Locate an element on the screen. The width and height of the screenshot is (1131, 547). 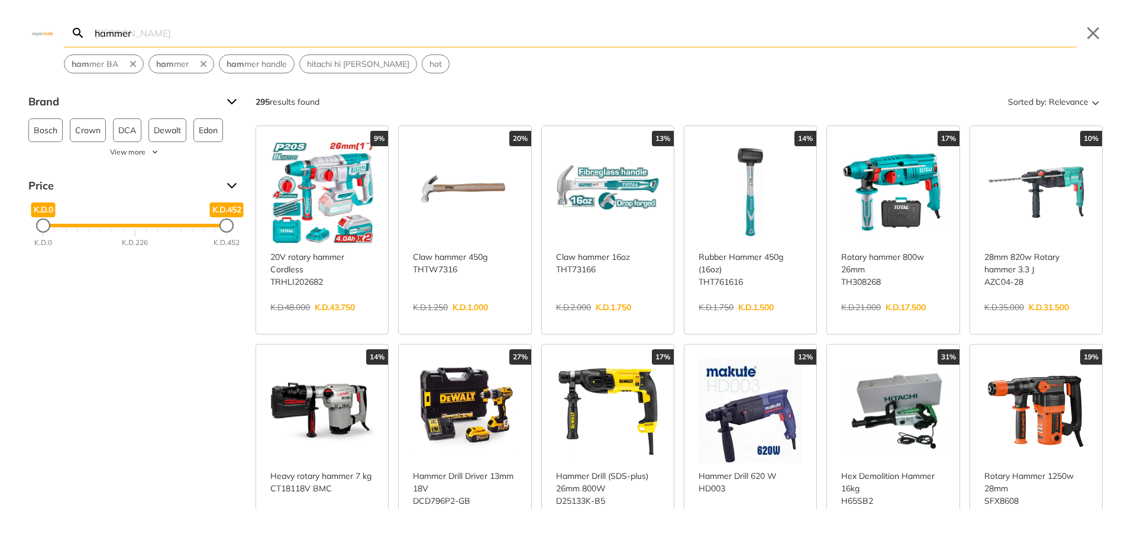
span: Crown is located at coordinates (88, 130).